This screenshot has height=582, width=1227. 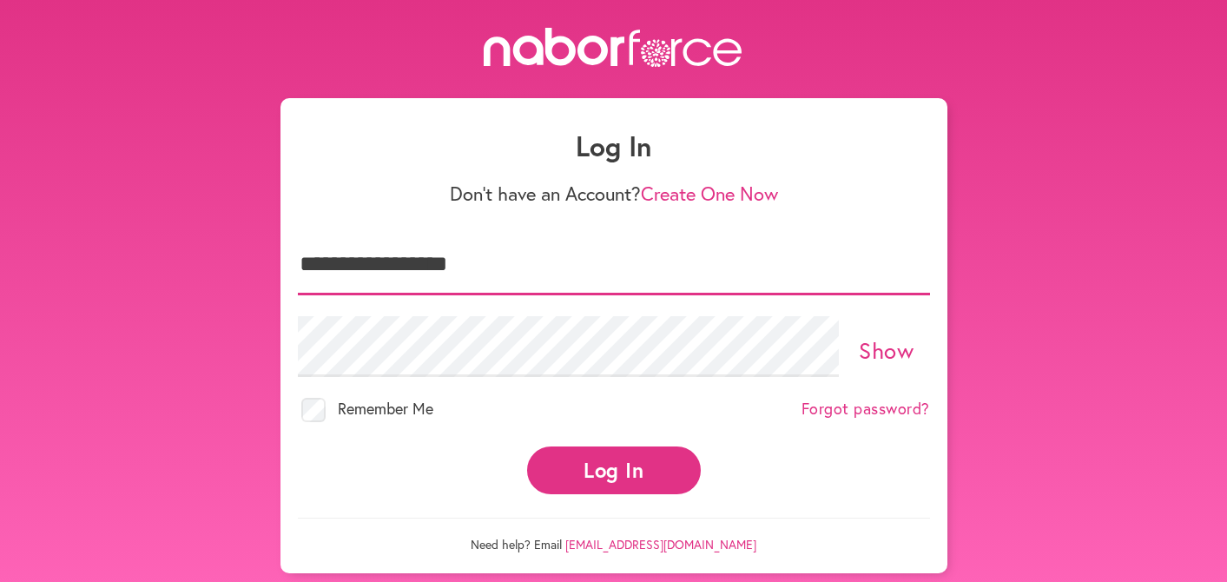 I want to click on span: Remember Me, so click(x=386, y=408).